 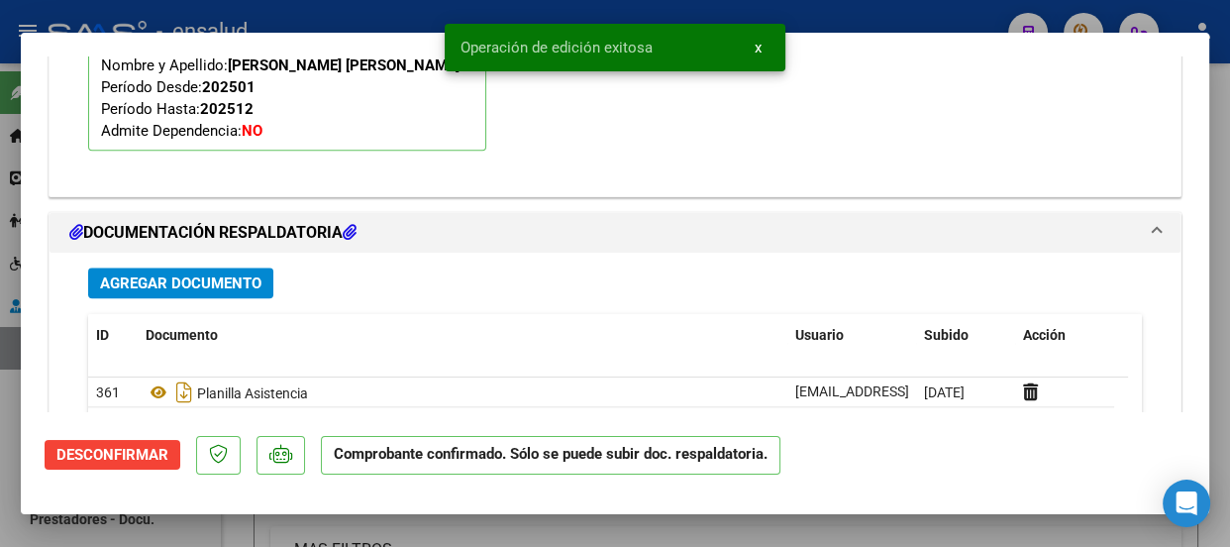 What do you see at coordinates (1044, 335) in the screenshot?
I see `span: Acción` at bounding box center [1044, 335].